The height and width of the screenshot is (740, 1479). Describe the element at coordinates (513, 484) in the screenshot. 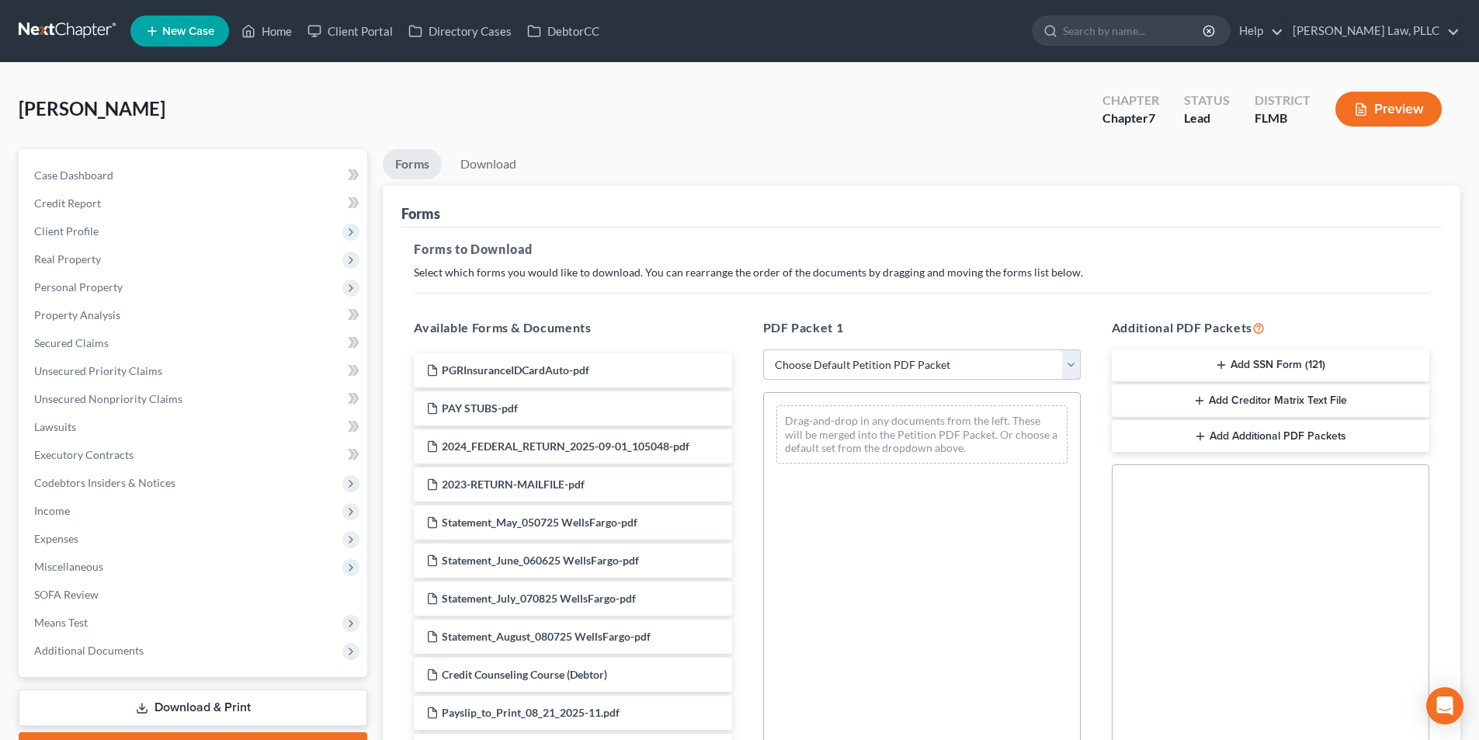

I see `span: 2023-RETURN-MAILFILE-pdf` at that location.